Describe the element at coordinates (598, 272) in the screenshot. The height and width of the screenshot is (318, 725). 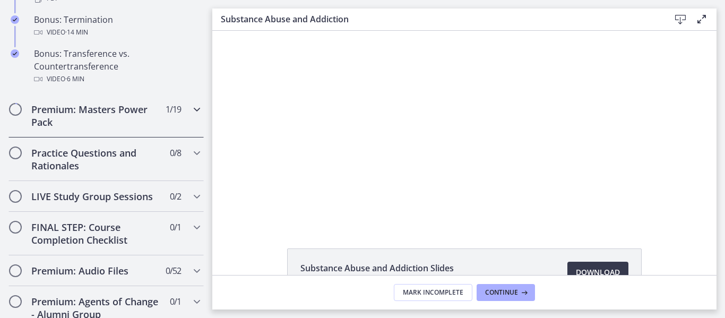
I see `span: Download` at that location.